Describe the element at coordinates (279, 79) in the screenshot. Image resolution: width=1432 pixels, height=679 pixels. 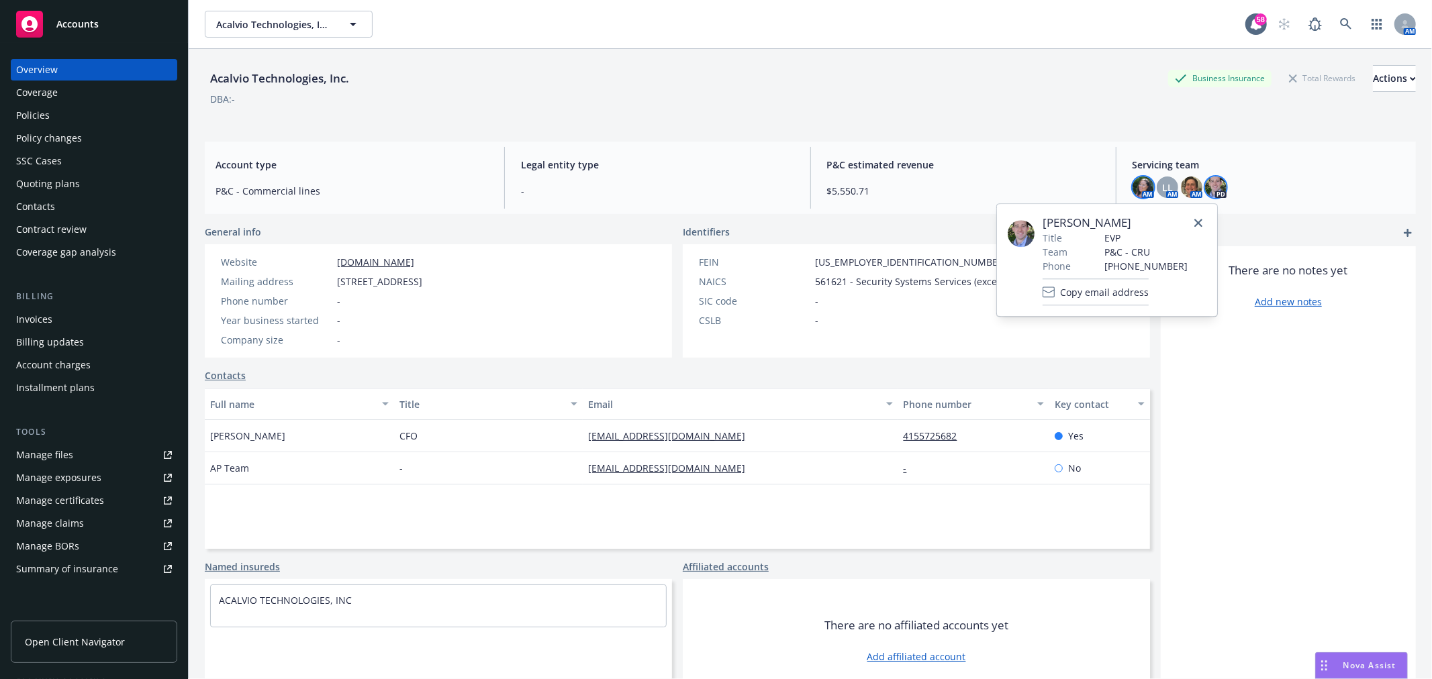
I see `div: Acalvio Technologies, Inc.` at that location.